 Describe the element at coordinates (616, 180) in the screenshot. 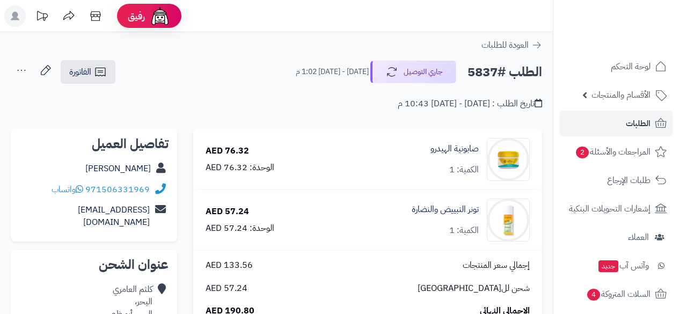

I see `a: طلبات الإرجاع` at that location.